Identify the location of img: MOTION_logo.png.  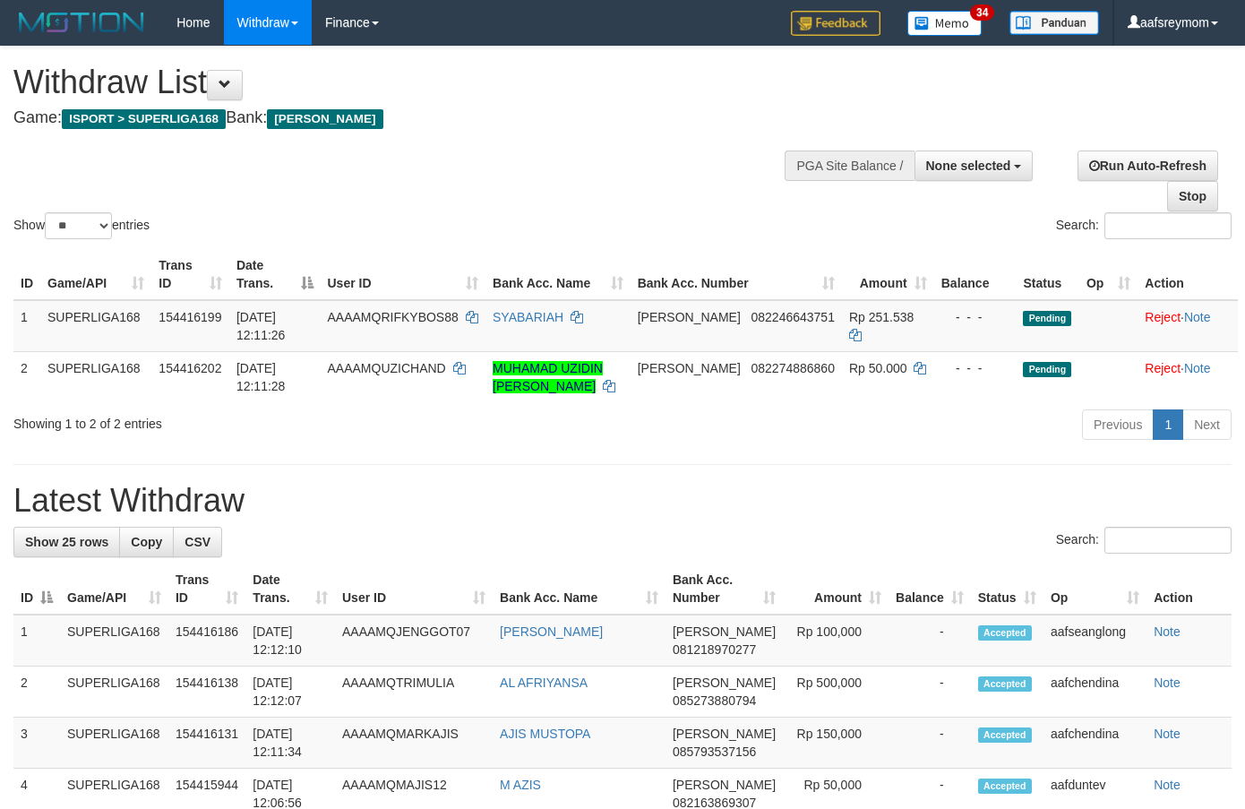
(82, 22).